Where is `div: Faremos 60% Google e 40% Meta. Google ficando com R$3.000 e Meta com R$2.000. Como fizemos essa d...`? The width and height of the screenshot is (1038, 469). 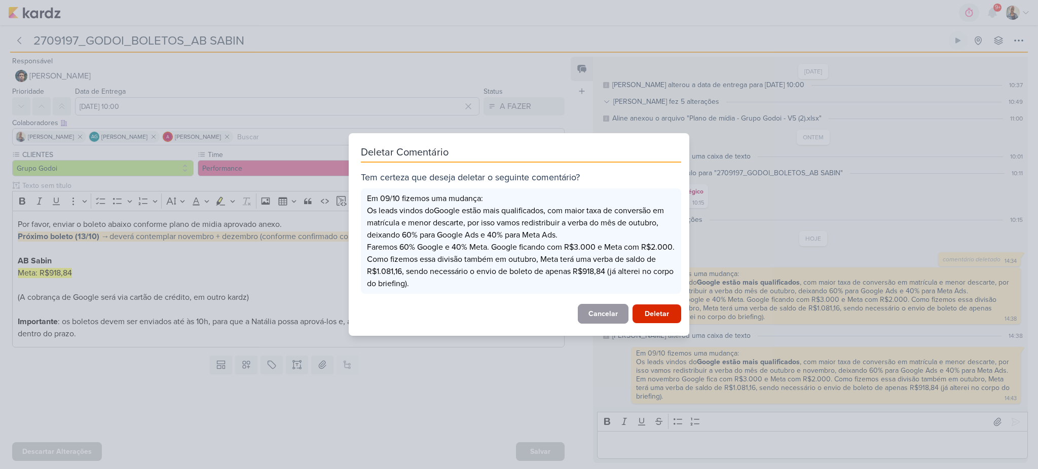
div: Faremos 60% Google e 40% Meta. Google ficando com R$3.000 e Meta com R$2.000. Como fizemos essa d... is located at coordinates (521, 266).